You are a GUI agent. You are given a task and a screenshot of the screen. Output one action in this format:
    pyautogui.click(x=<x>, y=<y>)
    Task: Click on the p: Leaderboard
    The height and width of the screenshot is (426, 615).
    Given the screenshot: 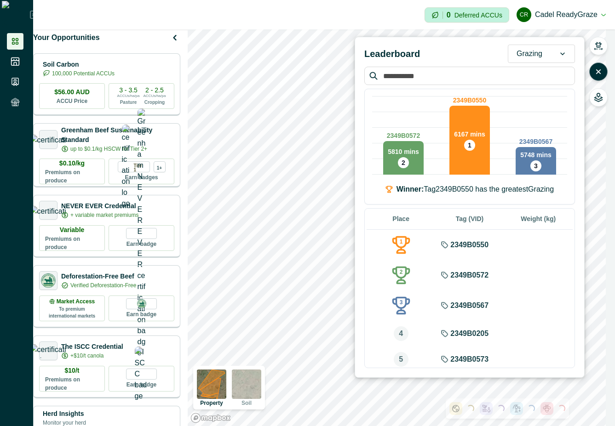 What is the action you would take?
    pyautogui.click(x=392, y=54)
    